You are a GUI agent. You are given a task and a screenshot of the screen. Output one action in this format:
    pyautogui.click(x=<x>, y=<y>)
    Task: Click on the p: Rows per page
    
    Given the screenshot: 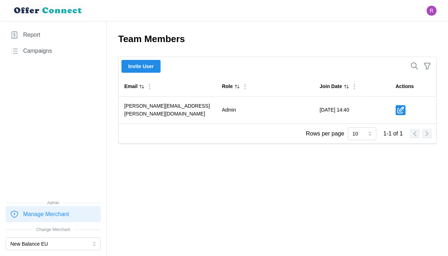 What is the action you would take?
    pyautogui.click(x=325, y=134)
    